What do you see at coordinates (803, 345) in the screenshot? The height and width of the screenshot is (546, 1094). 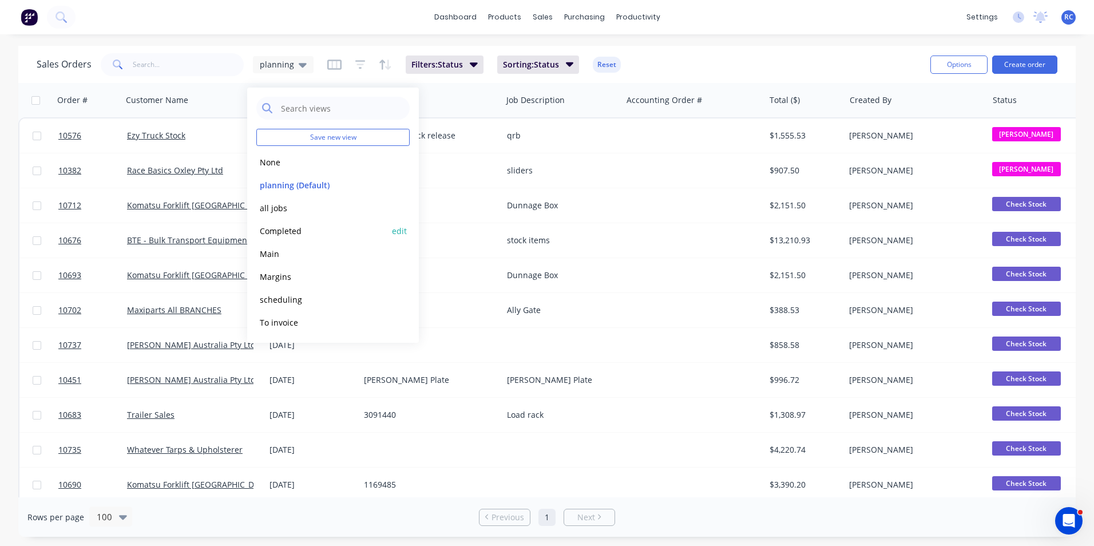 I see `div: $858.58` at bounding box center [803, 345].